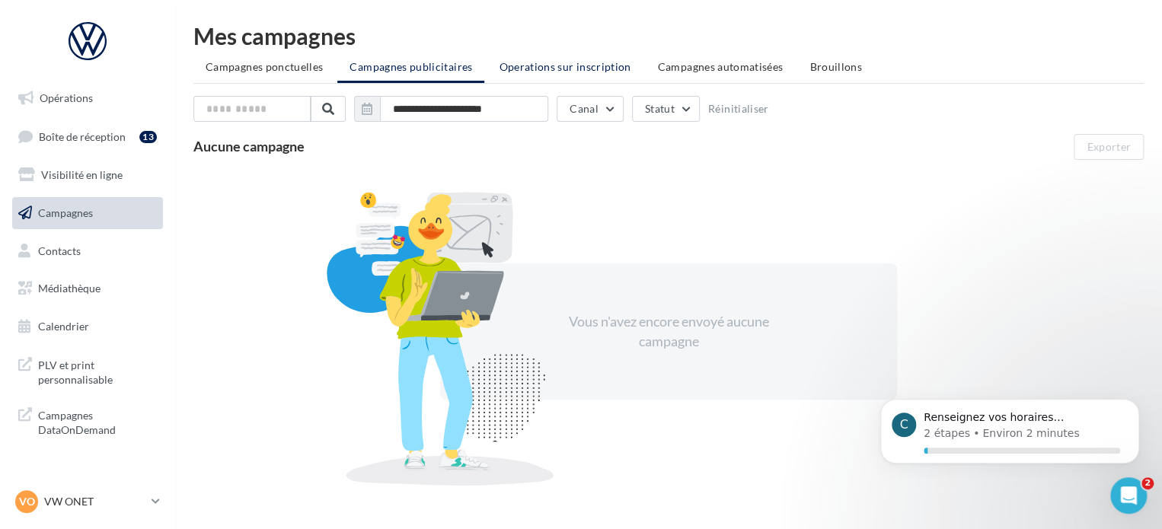  I want to click on span: Contacts, so click(59, 250).